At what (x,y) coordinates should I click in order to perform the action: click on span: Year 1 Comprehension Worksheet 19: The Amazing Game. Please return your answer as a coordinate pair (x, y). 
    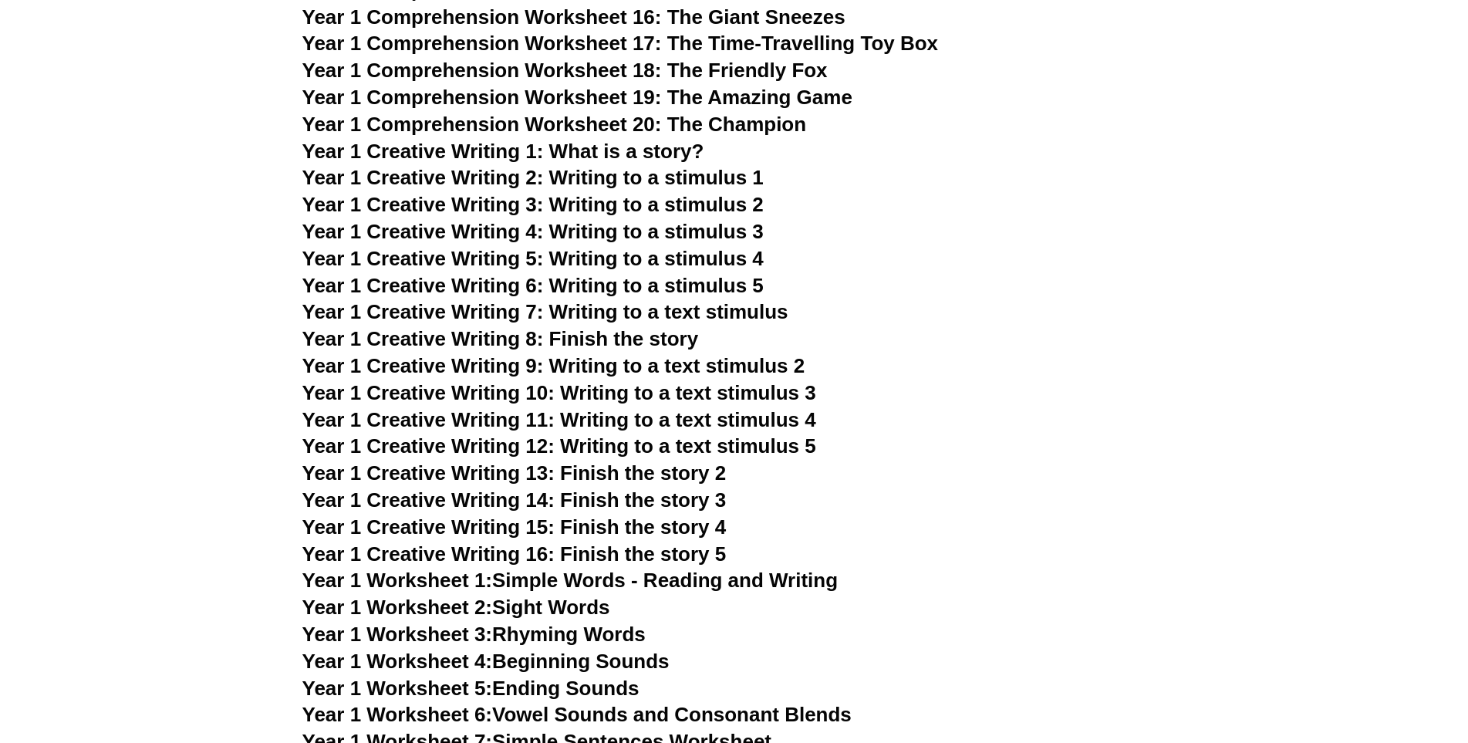
    Looking at the image, I should click on (577, 97).